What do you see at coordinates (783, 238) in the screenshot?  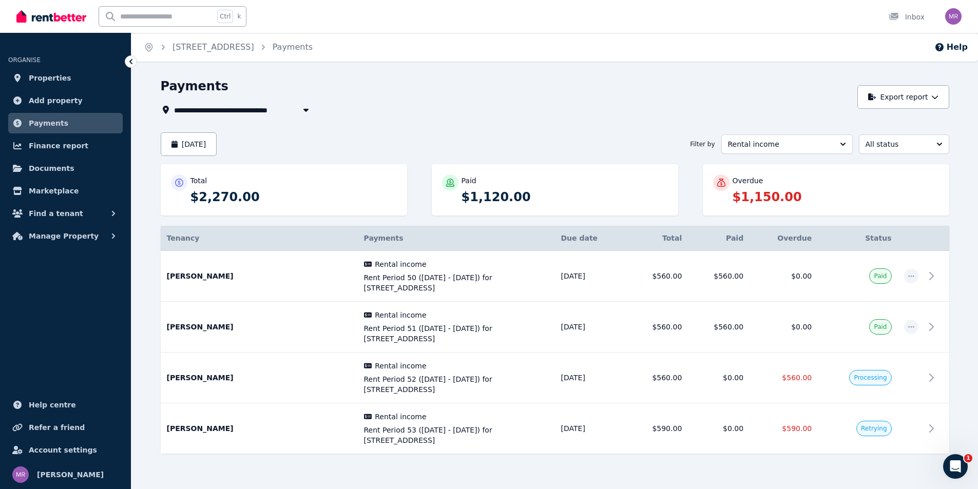 I see `th: Overdue` at bounding box center [783, 238].